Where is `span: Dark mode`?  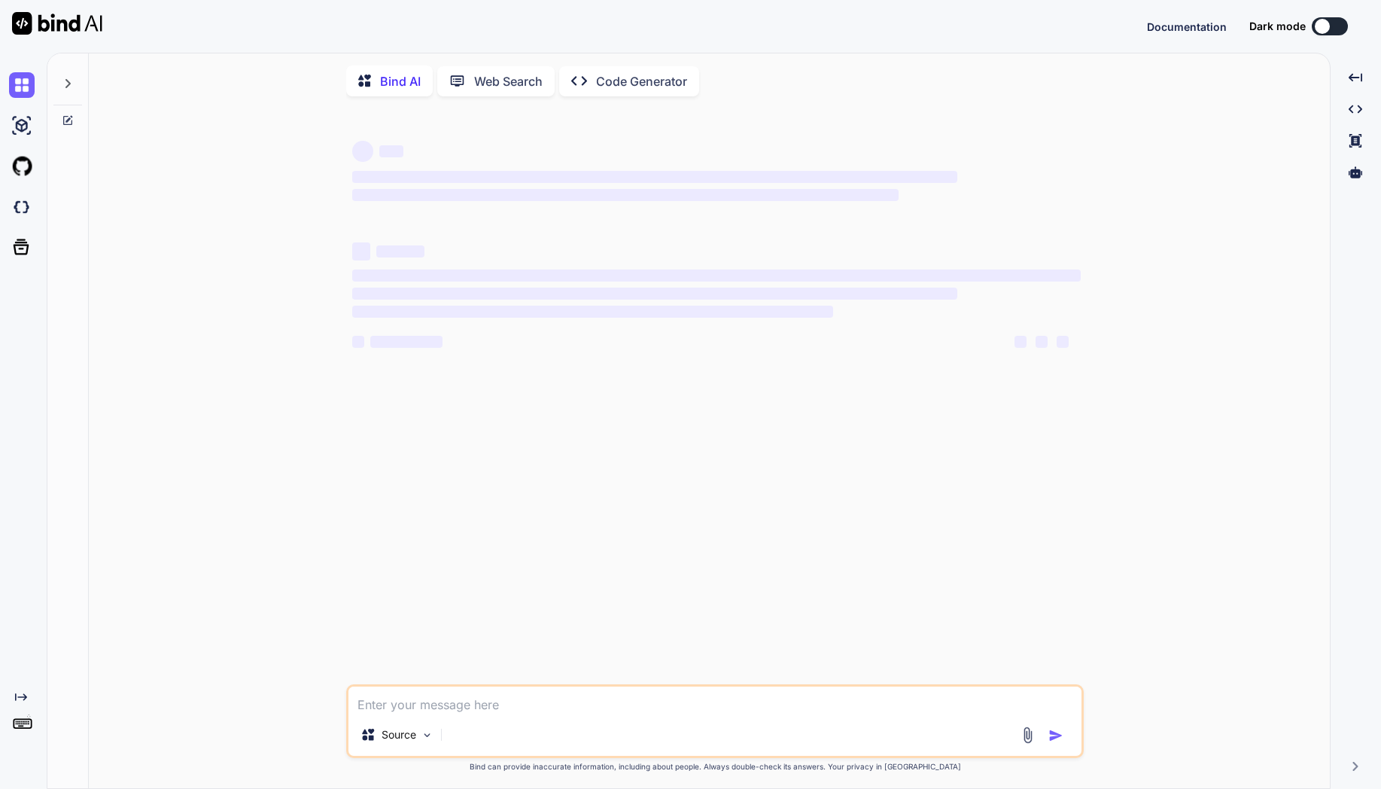 span: Dark mode is located at coordinates (1277, 26).